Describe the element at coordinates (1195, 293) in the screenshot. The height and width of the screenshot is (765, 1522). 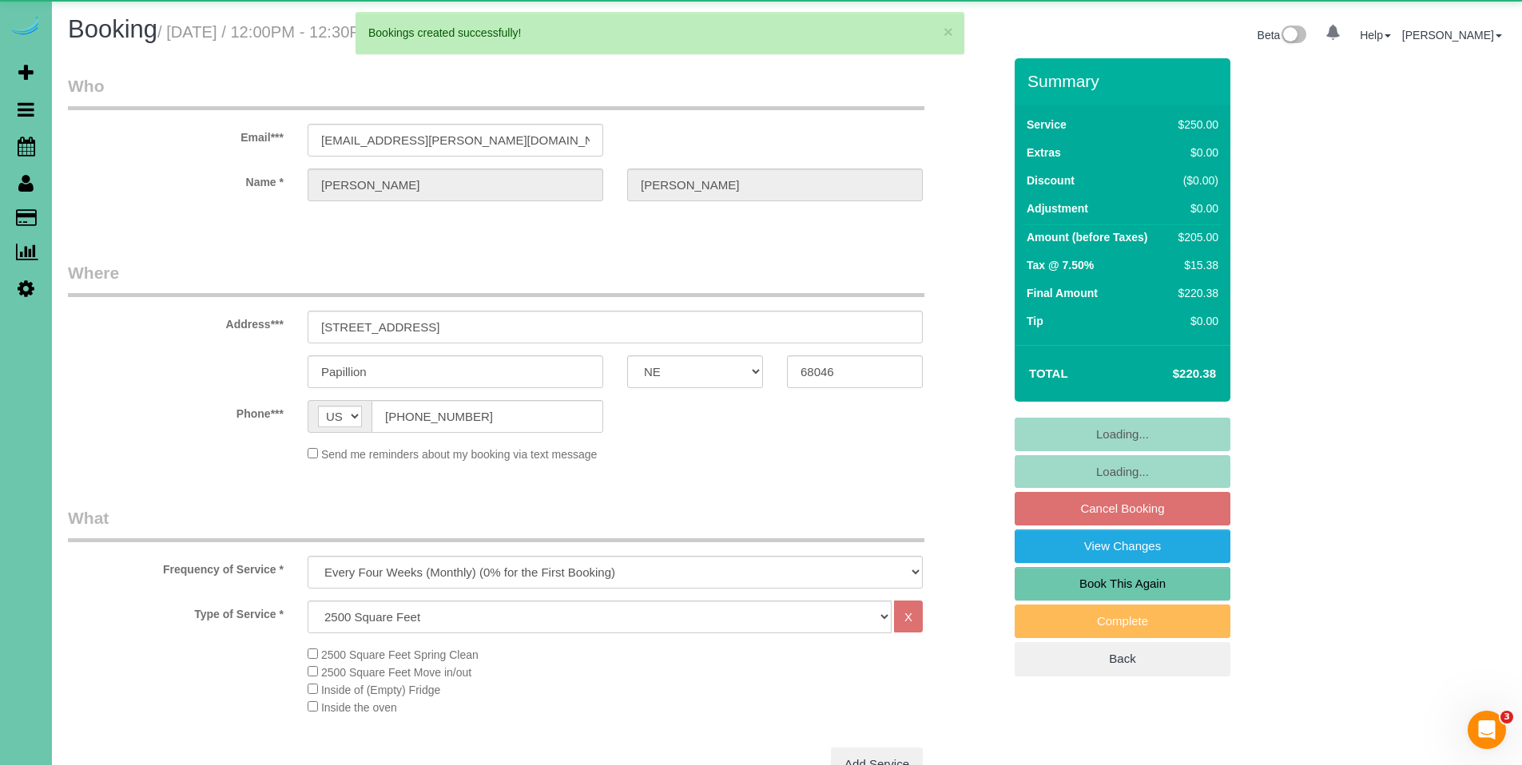
I see `div: $220.38` at that location.